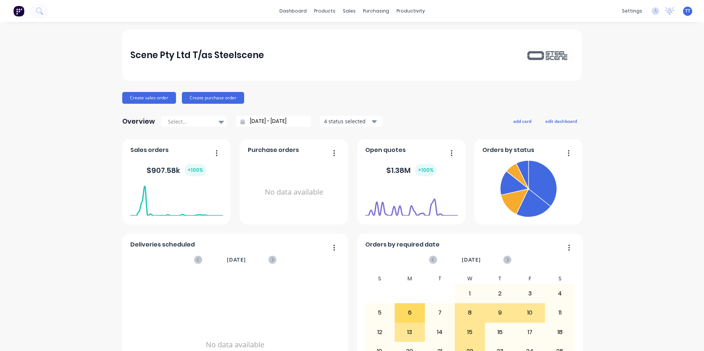 Image resolution: width=704 pixels, height=351 pixels. Describe the element at coordinates (440, 313) in the screenshot. I see `div: 7` at that location.